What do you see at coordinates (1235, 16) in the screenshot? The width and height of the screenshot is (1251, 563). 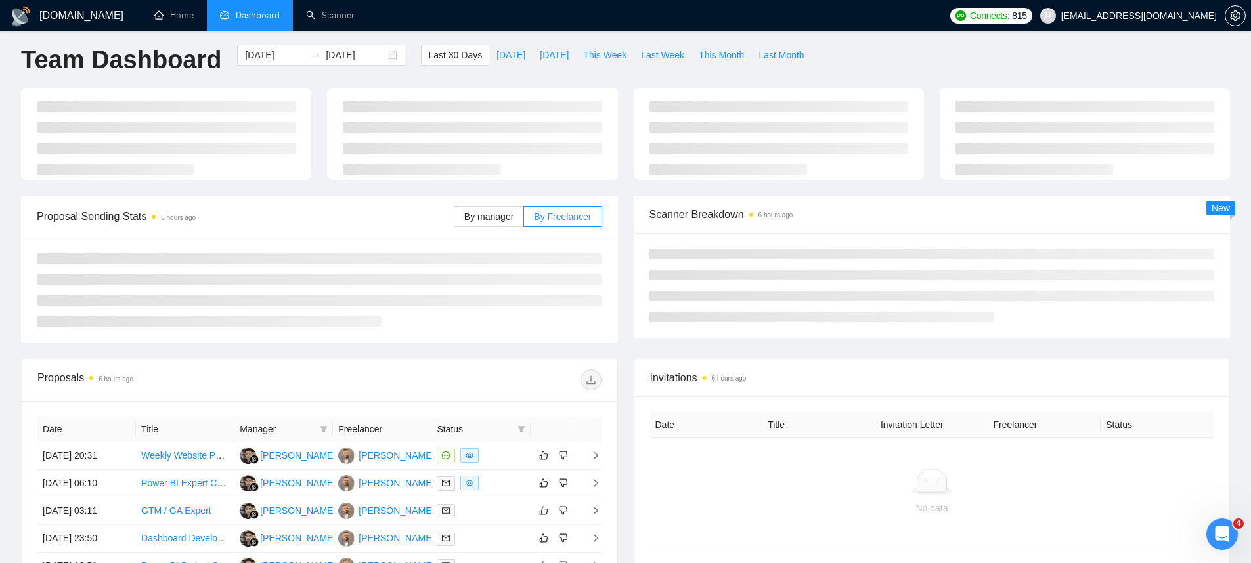 I see `span: setting` at bounding box center [1235, 16].